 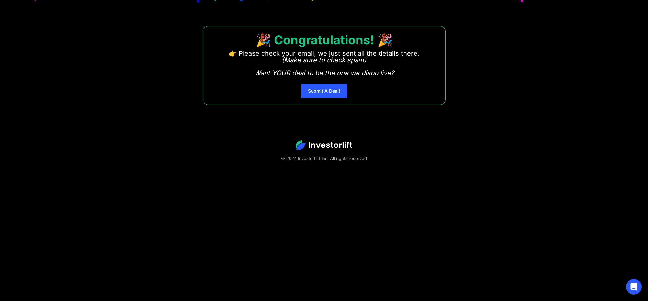 What do you see at coordinates (324, 63) in the screenshot?
I see `p: 👉 Please check your email, we just sent all the details there. ‍` at bounding box center [324, 63].